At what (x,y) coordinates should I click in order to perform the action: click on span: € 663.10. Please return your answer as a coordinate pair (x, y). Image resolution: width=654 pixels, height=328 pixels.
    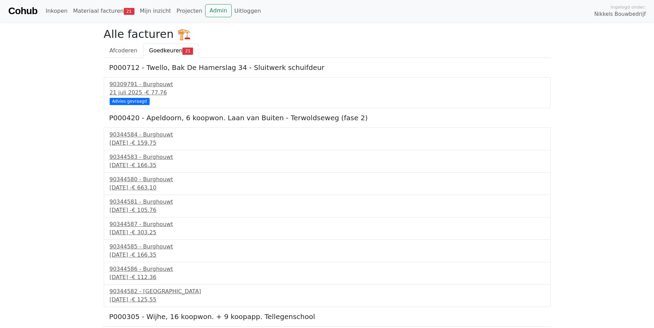
    Looking at the image, I should click on (144, 188).